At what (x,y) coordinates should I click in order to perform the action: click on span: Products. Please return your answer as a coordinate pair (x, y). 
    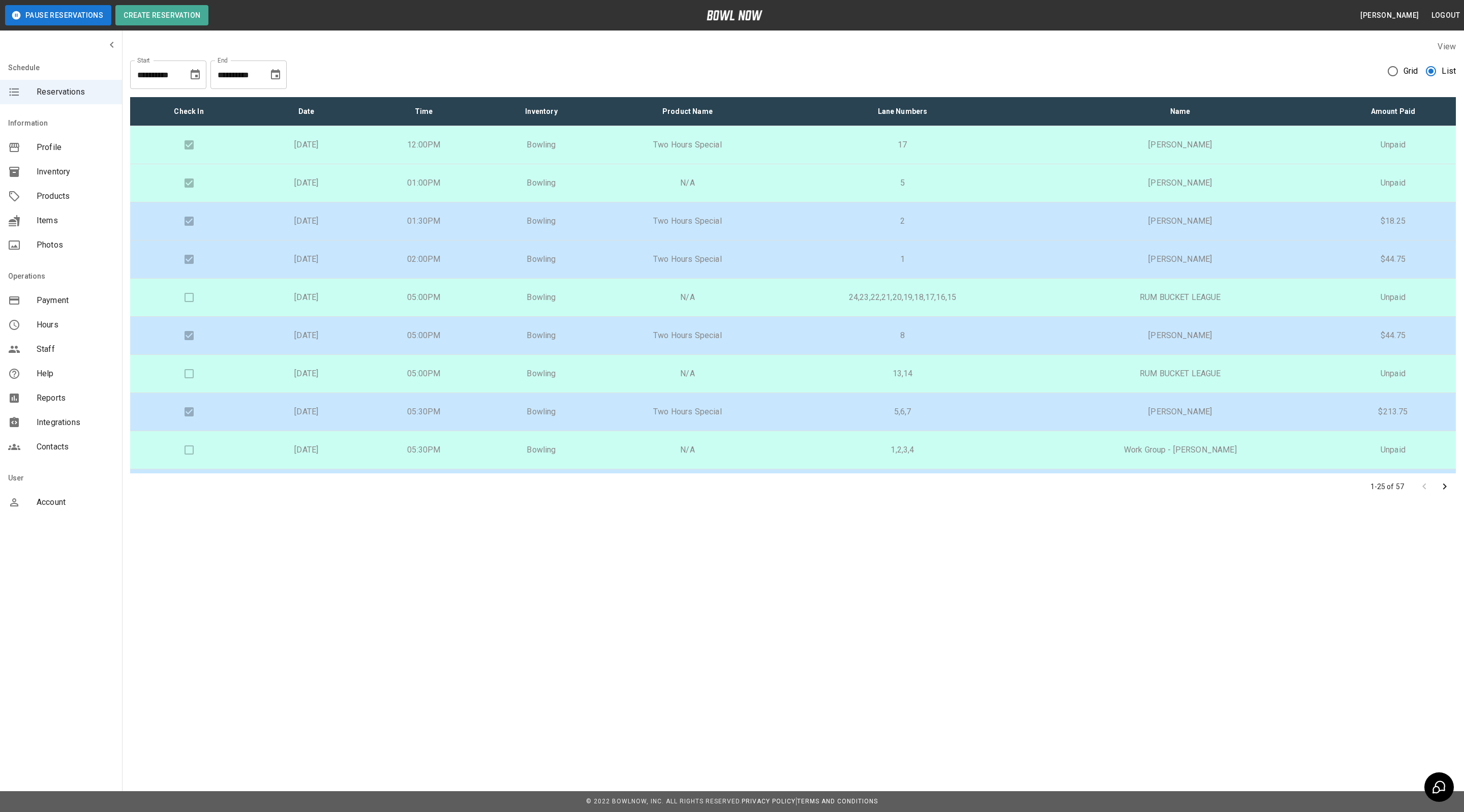
    Looking at the image, I should click on (75, 197).